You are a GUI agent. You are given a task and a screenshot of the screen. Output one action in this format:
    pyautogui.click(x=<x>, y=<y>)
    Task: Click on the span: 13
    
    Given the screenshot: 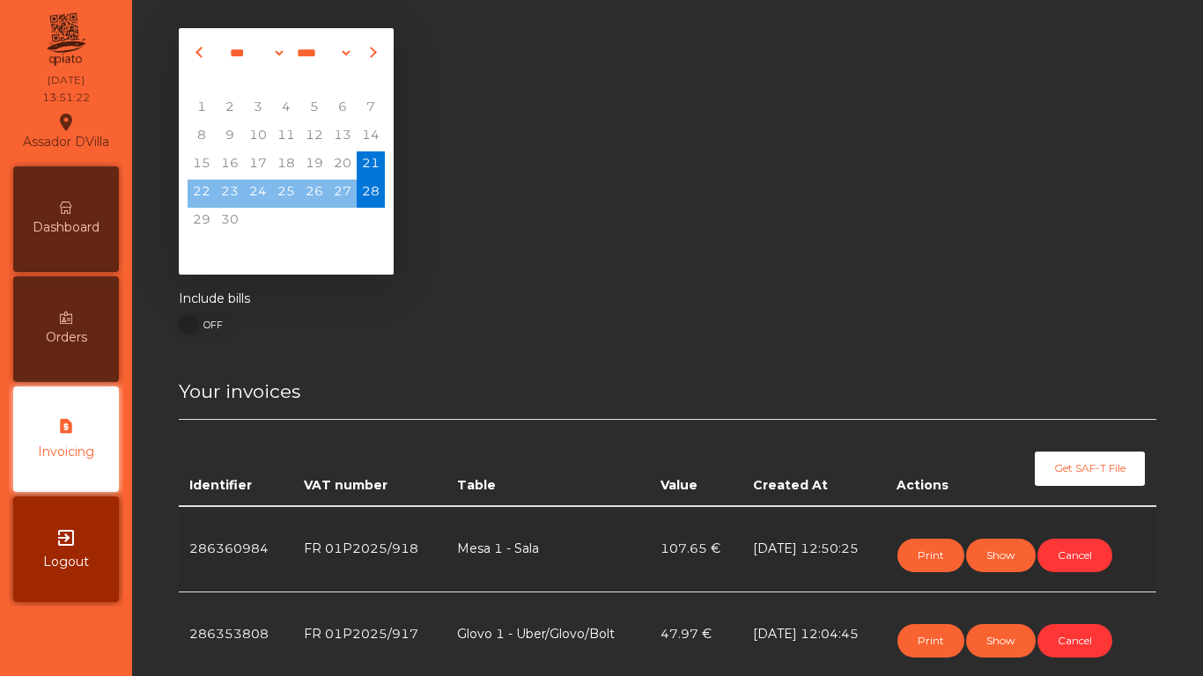 What is the action you would take?
    pyautogui.click(x=343, y=137)
    